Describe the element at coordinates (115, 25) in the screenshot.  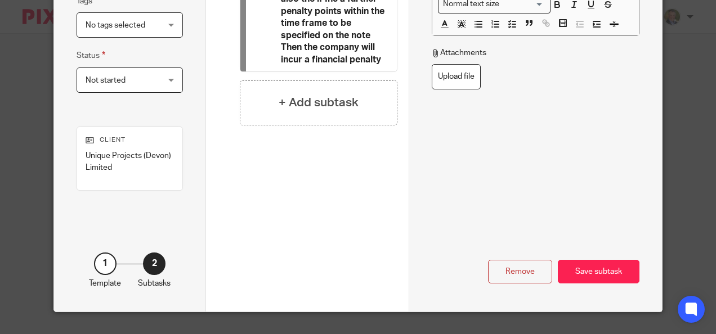
I see `span: No tags selected` at that location.